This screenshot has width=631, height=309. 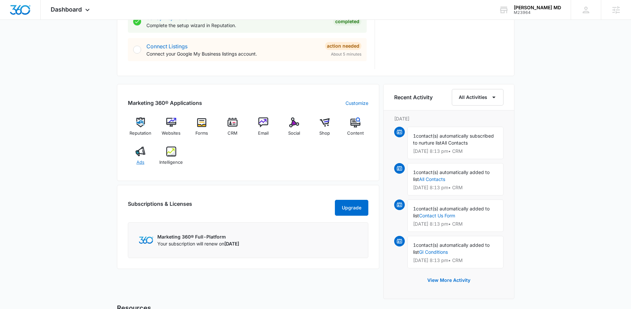 I want to click on a: Social, so click(x=294, y=129).